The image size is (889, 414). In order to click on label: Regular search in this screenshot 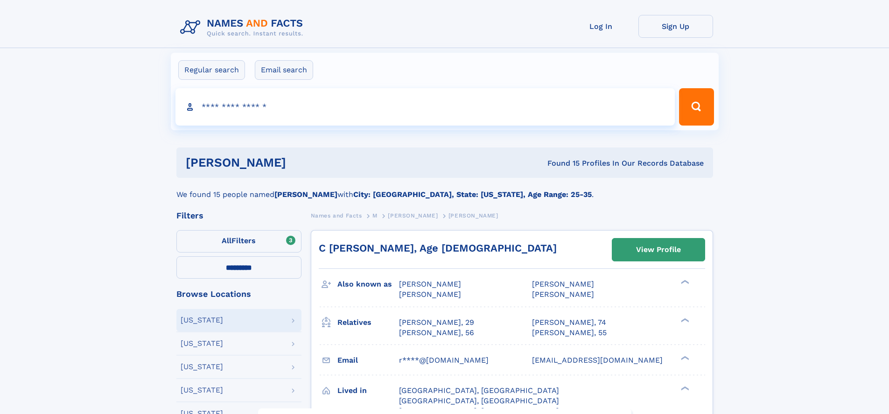, I will do `click(211, 70)`.